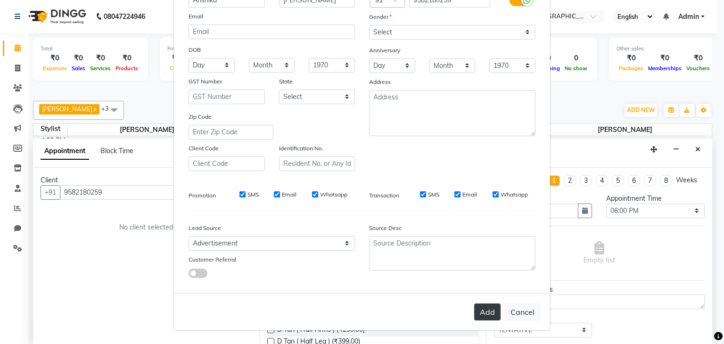 The height and width of the screenshot is (344, 724). Describe the element at coordinates (205, 82) in the screenshot. I see `label: GST Number` at that location.